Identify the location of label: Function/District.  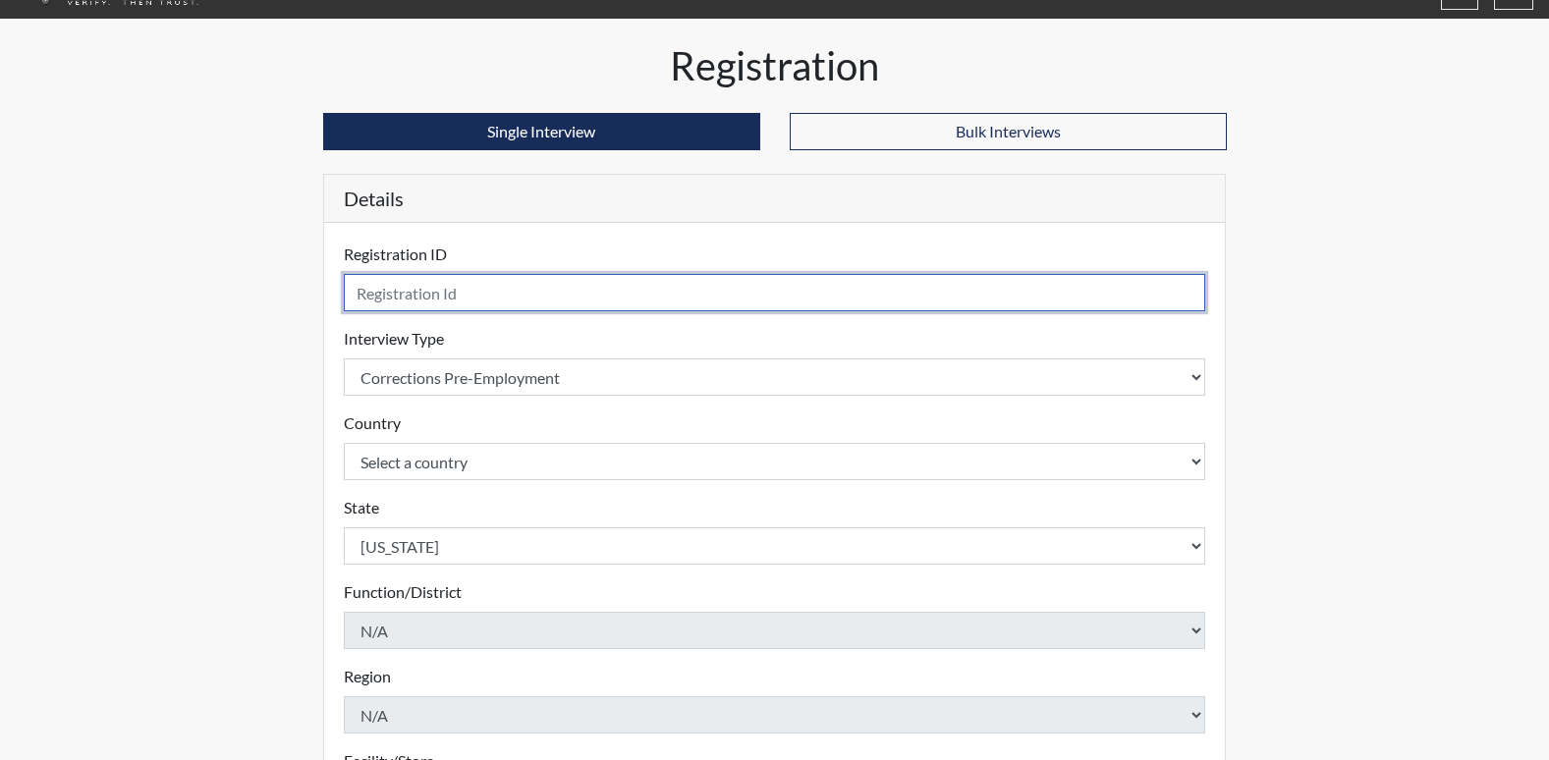
(403, 592).